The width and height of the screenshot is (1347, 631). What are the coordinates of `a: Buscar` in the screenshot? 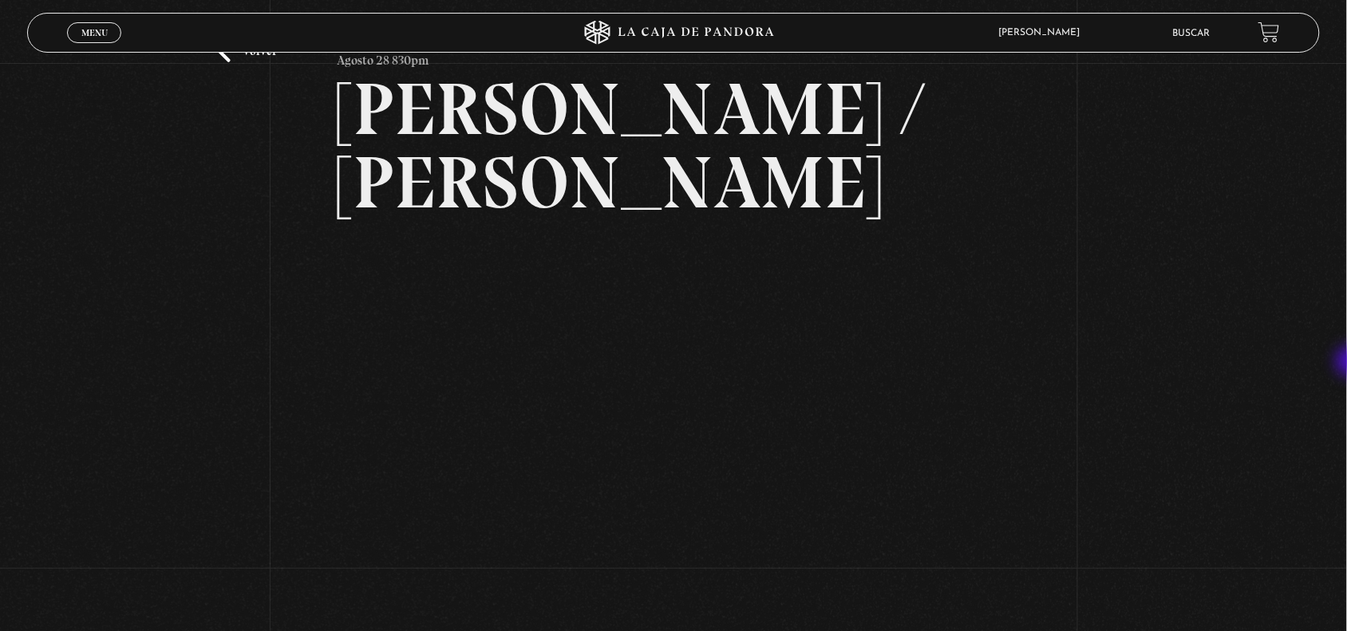 It's located at (1192, 34).